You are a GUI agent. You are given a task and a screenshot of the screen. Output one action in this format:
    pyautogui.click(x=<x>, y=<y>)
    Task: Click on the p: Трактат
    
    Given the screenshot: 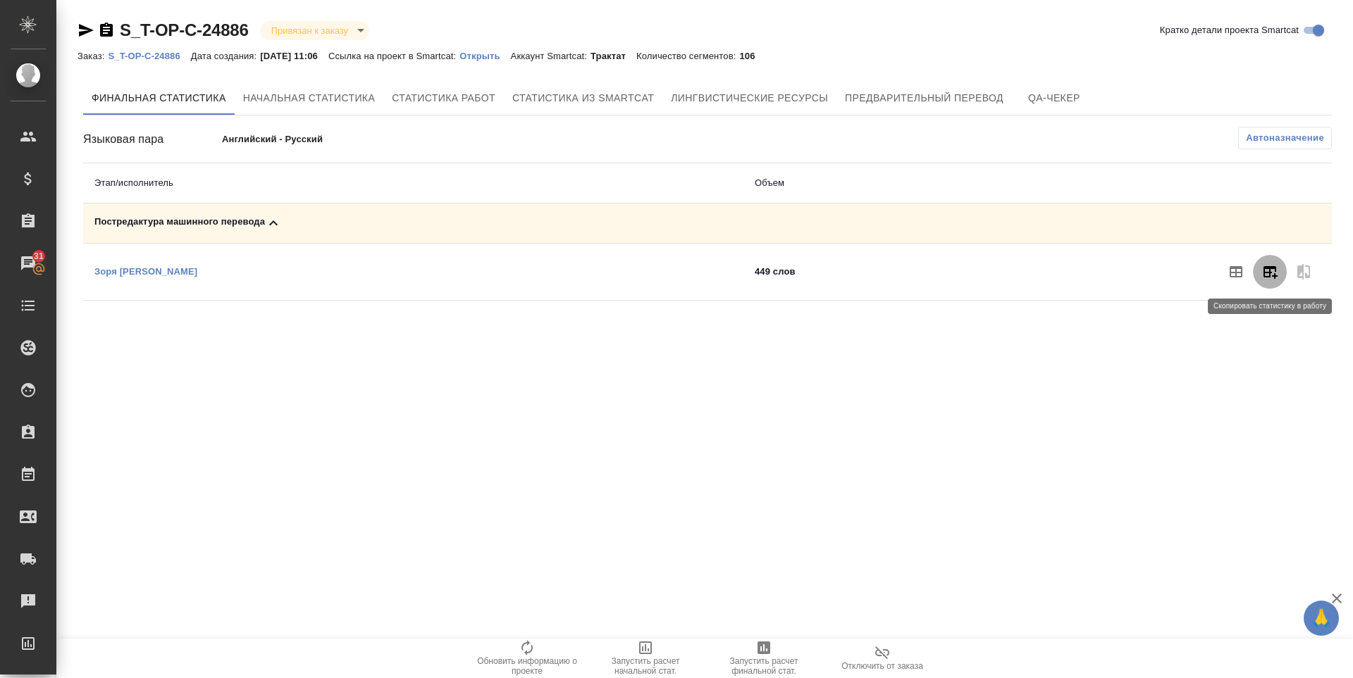 What is the action you would take?
    pyautogui.click(x=613, y=56)
    